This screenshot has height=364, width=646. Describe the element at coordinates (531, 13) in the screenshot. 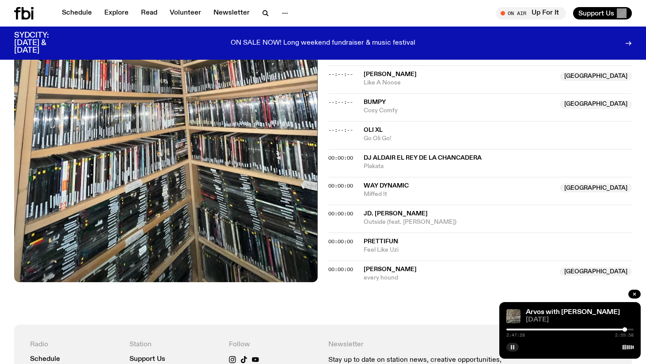

I see `button: On AirUp For It` at that location.